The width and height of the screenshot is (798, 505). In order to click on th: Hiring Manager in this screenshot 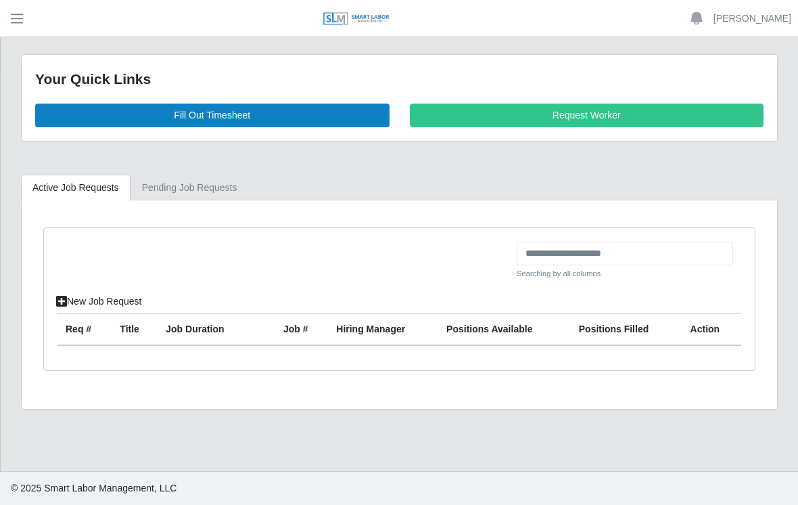, I will do `click(383, 329)`.